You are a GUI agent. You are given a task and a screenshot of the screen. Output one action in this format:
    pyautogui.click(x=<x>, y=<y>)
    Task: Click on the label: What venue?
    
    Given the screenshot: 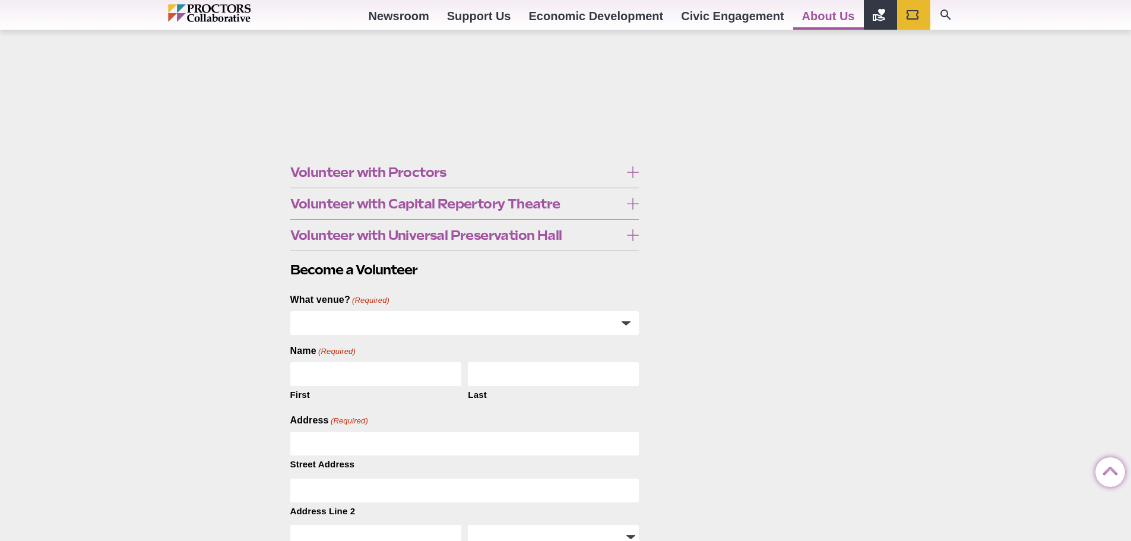 What is the action you would take?
    pyautogui.click(x=340, y=300)
    